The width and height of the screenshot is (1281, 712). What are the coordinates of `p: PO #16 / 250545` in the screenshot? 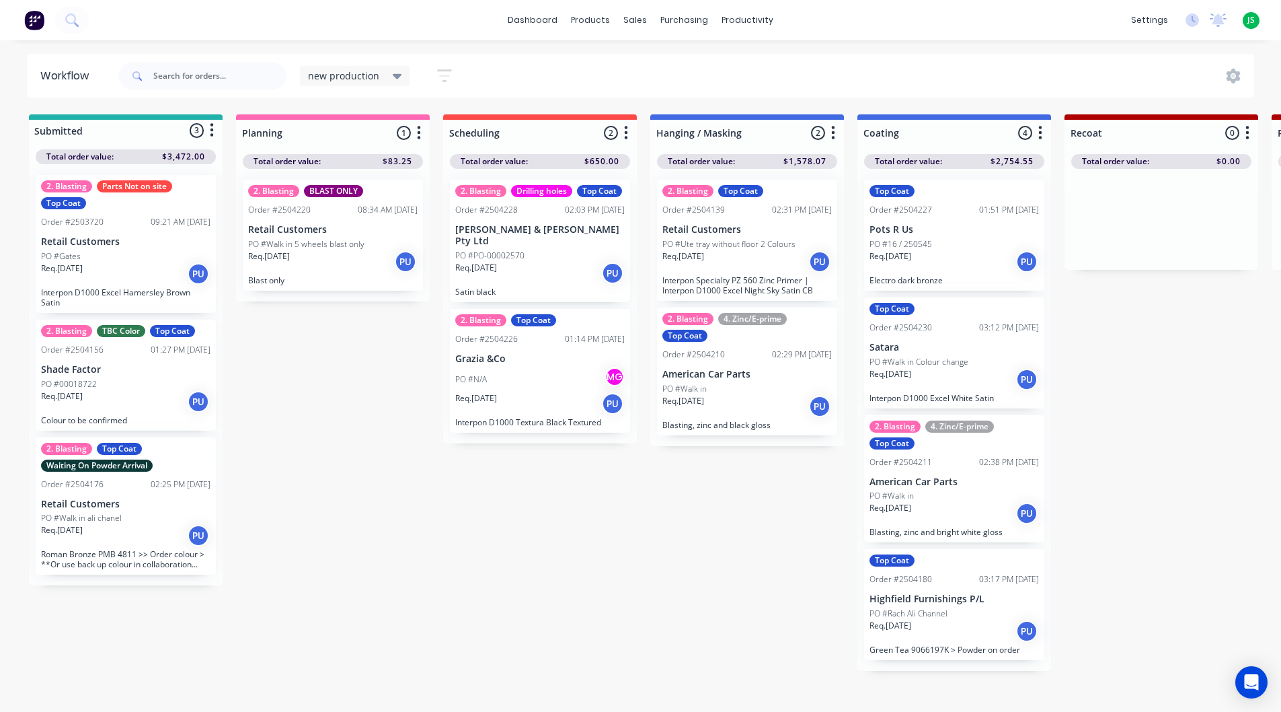 It's located at (901, 244).